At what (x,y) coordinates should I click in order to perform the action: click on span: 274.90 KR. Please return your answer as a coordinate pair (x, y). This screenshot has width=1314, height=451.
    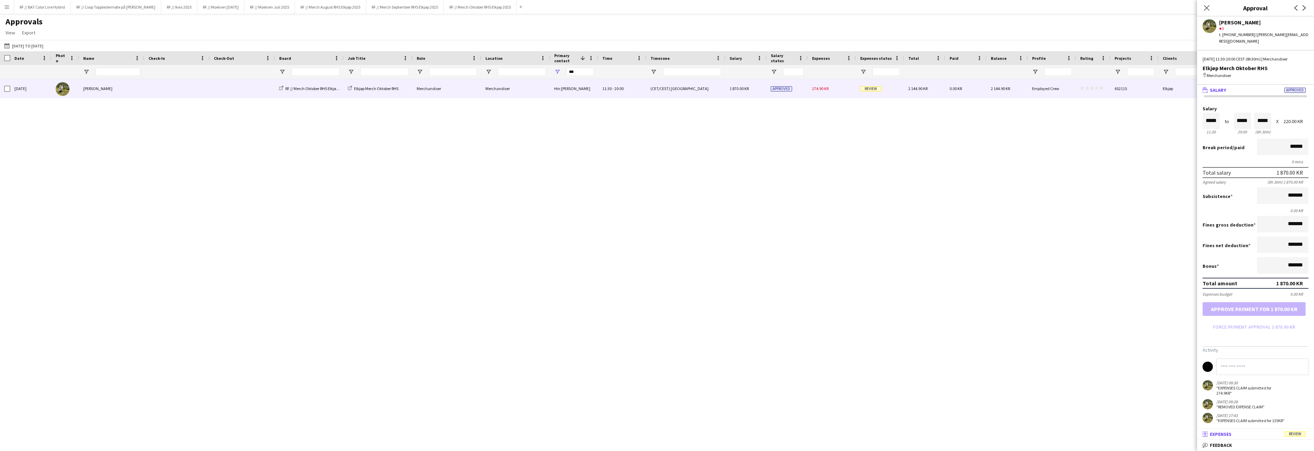
    Looking at the image, I should click on (821, 88).